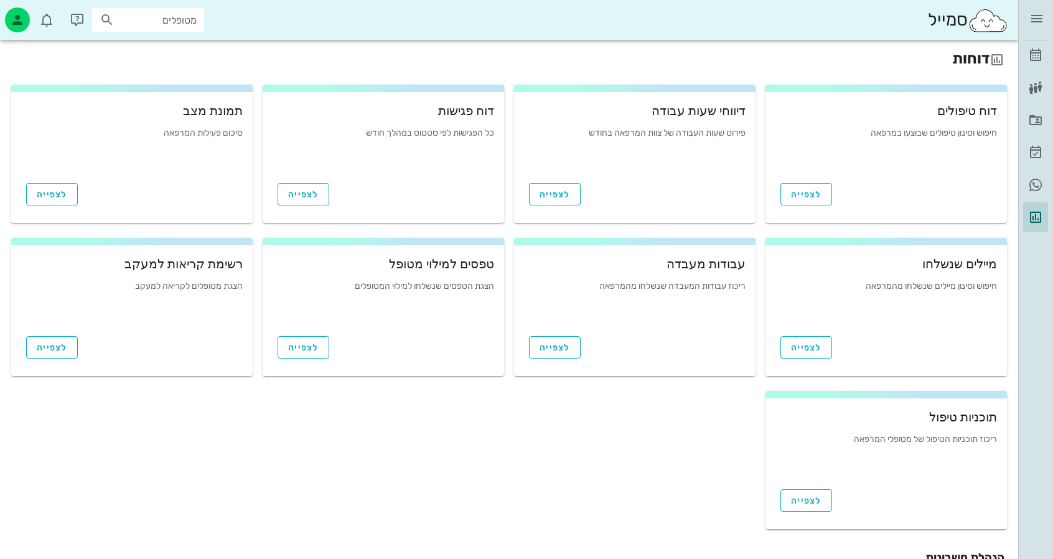  Describe the element at coordinates (383, 300) in the screenshot. I see `div: הצגת הטפסים שנשלחו למילוי המטופלים` at that location.